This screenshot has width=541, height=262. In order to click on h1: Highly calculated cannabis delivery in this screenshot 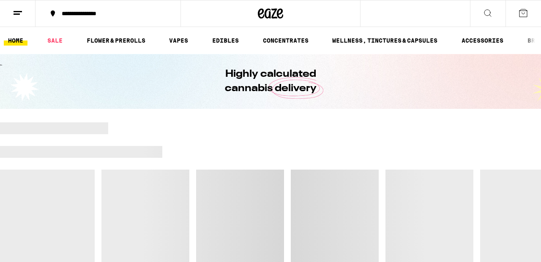, I will do `click(270, 82)`.